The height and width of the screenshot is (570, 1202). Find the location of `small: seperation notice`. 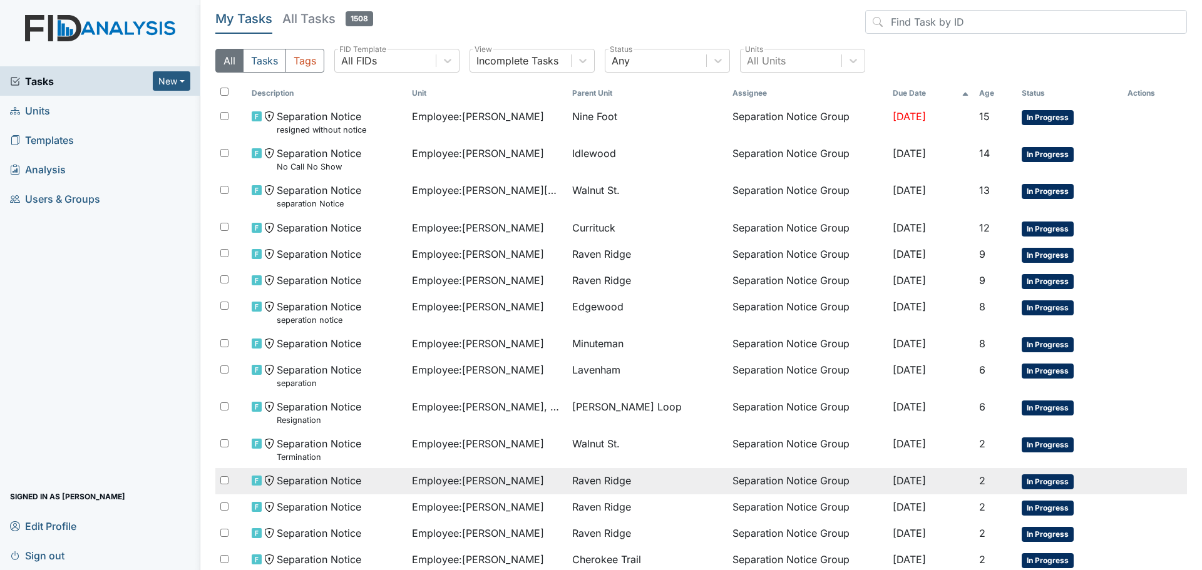

small: seperation notice is located at coordinates (319, 320).